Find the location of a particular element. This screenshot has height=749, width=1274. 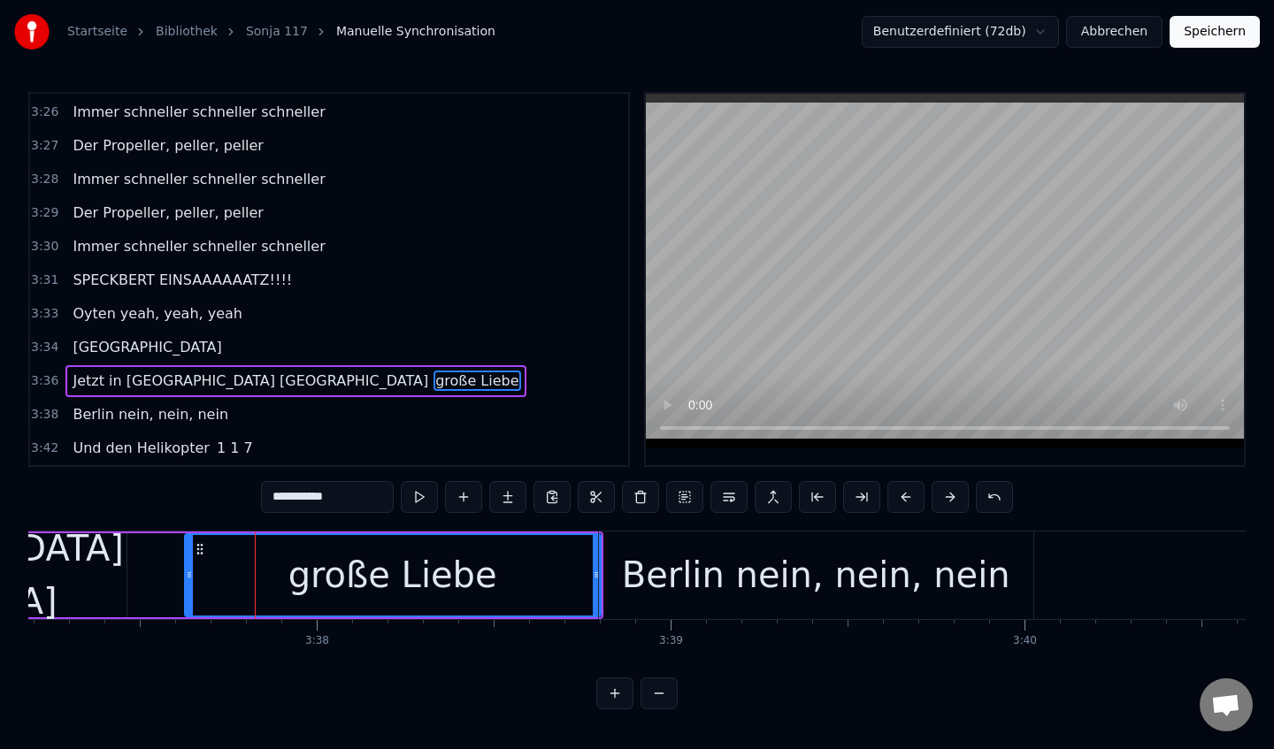

span: 3:33 is located at coordinates (44, 314).